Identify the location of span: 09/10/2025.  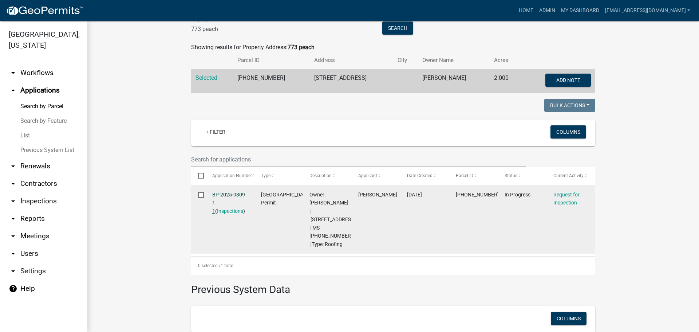
(414, 194).